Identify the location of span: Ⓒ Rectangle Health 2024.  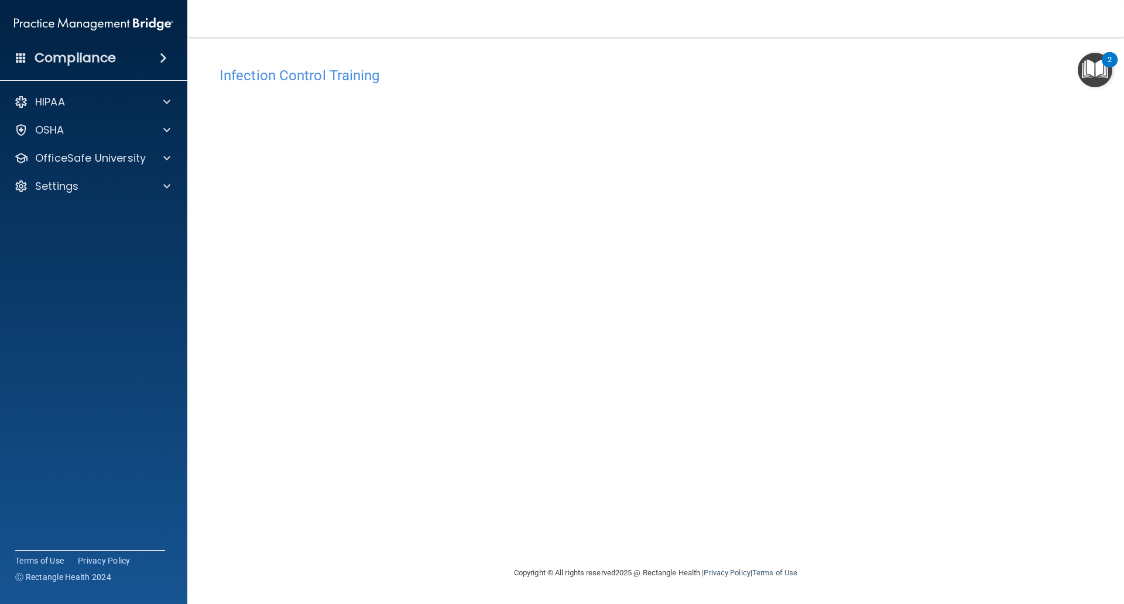
(63, 577).